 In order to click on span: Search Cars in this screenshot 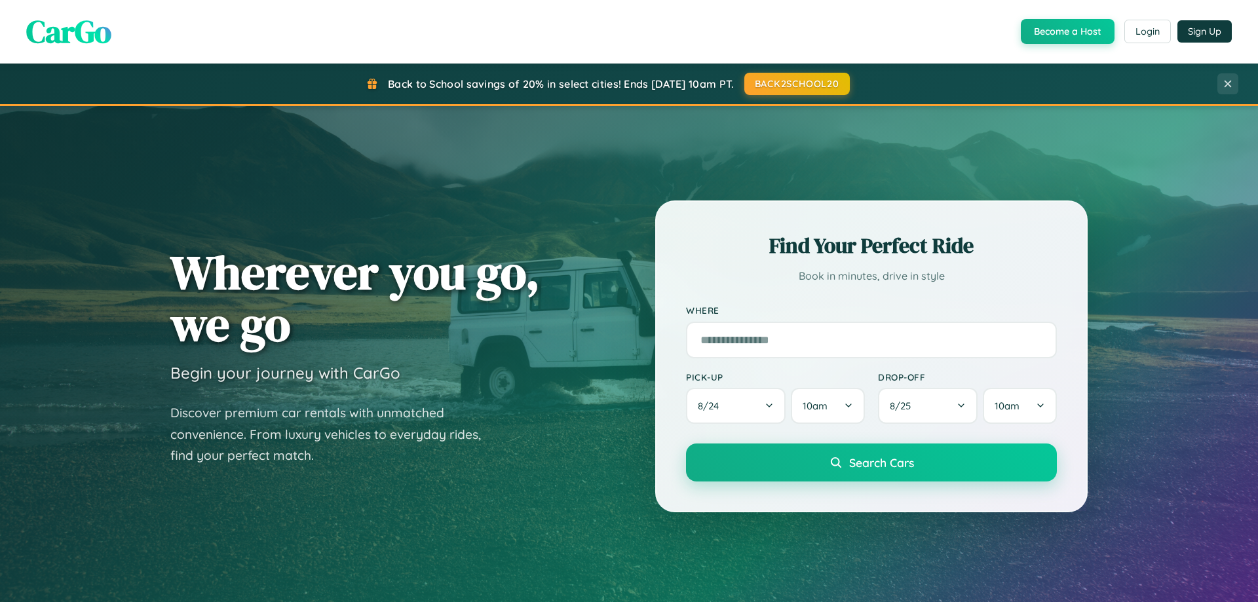, I will do `click(882, 463)`.